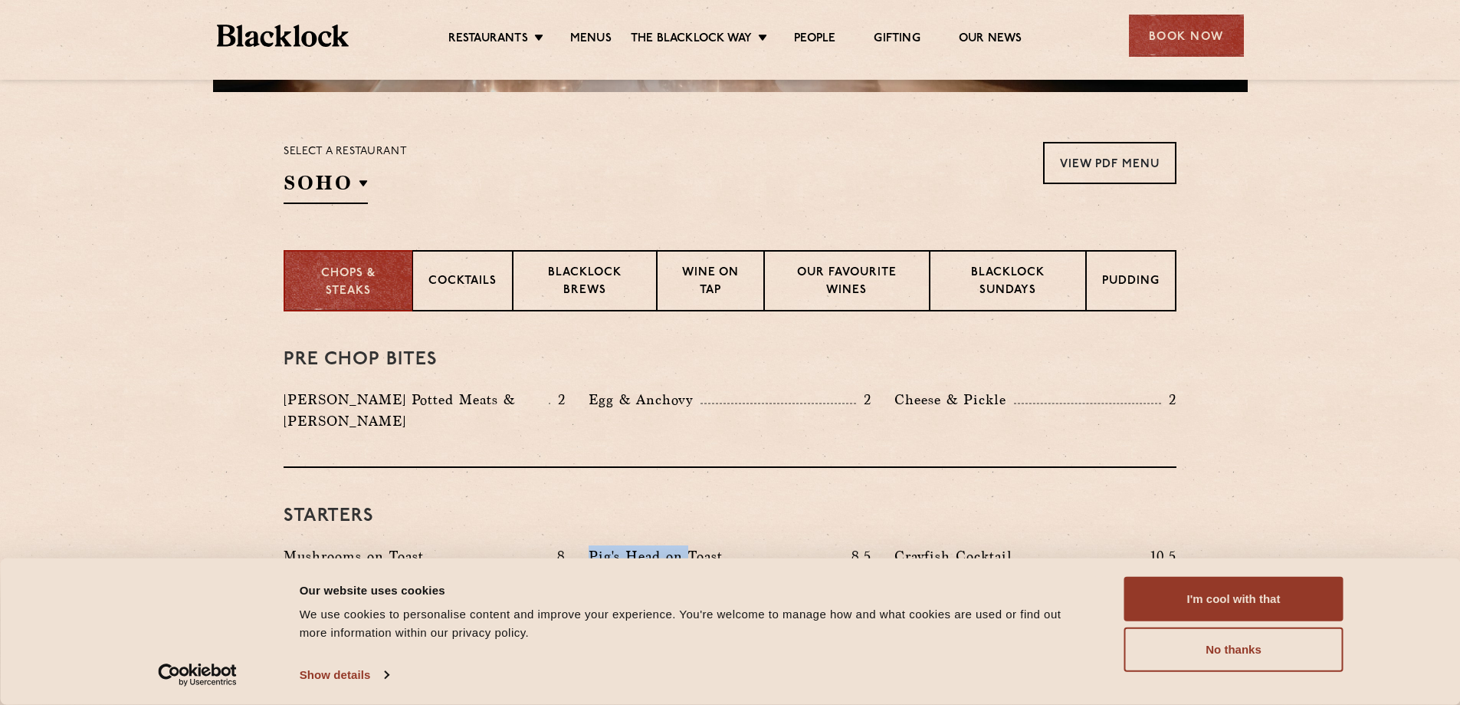 The height and width of the screenshot is (705, 1460). Describe the element at coordinates (659, 556) in the screenshot. I see `p: Pig's Head on Toast` at that location.